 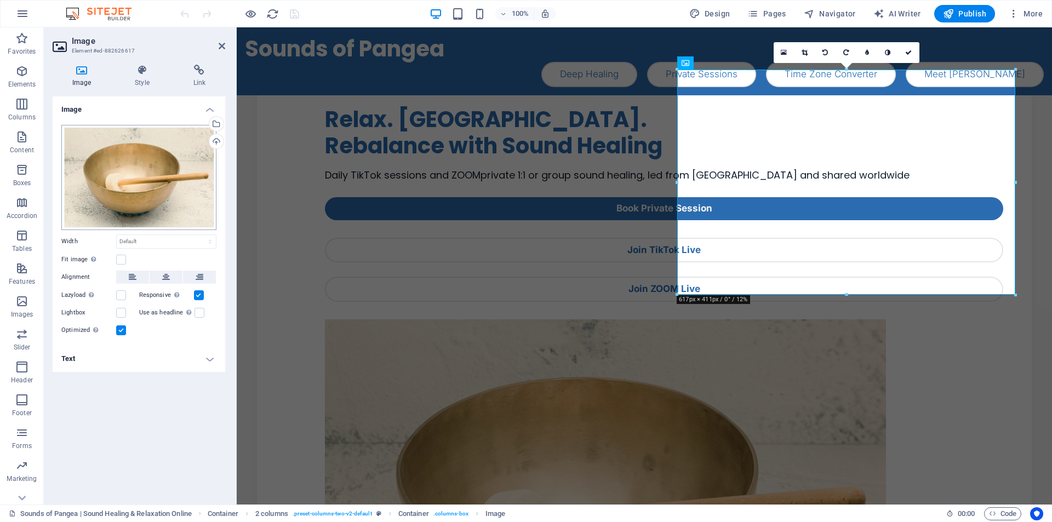 What do you see at coordinates (960, 514) in the screenshot?
I see `h6: Session time` at bounding box center [960, 514].